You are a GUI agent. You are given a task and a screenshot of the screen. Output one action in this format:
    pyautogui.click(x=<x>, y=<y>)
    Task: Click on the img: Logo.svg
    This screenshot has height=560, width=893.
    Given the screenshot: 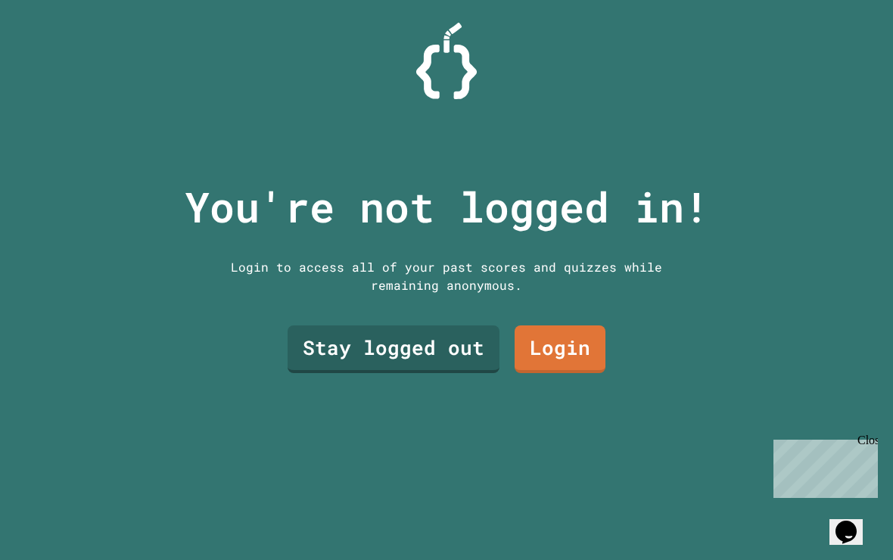 What is the action you would take?
    pyautogui.click(x=447, y=61)
    